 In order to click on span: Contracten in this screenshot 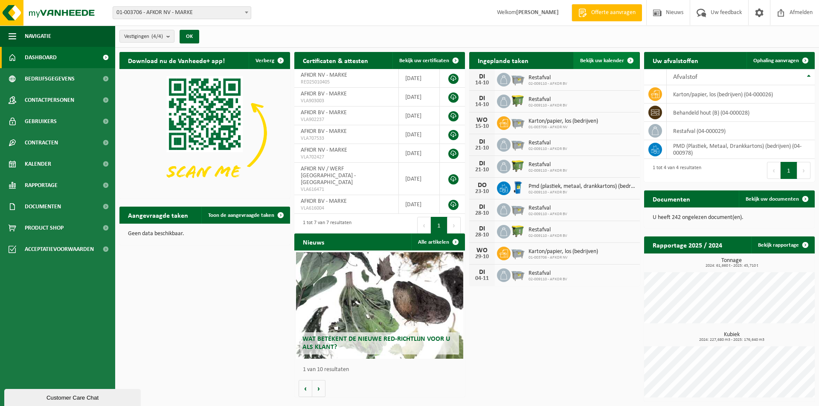, I will do `click(41, 143)`.